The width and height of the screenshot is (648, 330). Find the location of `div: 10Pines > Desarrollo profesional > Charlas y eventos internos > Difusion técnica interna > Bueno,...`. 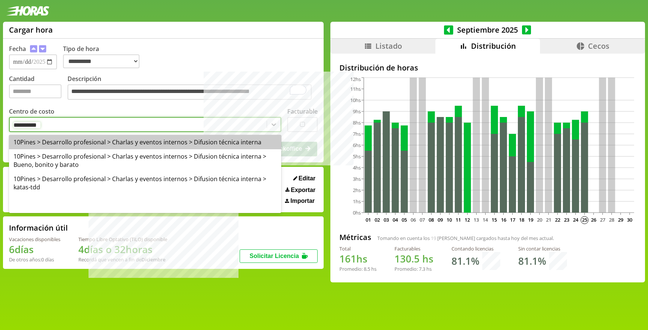

div: 10Pines > Desarrollo profesional > Charlas y eventos internos > Difusion técnica interna > Bueno,... is located at coordinates (145, 161).